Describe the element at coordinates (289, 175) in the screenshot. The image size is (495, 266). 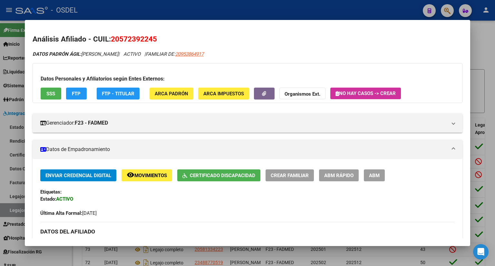
I see `span: Crear Familiar` at that location.